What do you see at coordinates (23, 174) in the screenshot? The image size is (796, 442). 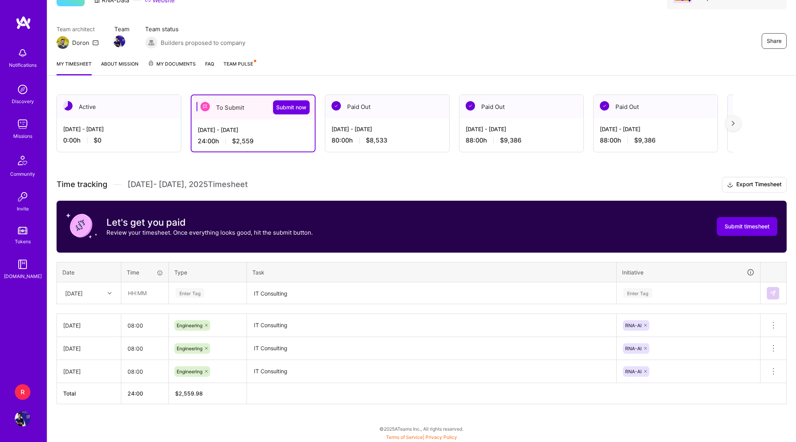 I see `div: Community` at bounding box center [23, 174].